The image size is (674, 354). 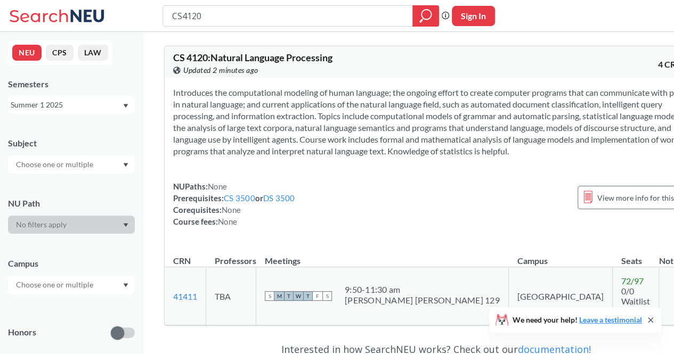 I want to click on th: Meetings, so click(x=382, y=256).